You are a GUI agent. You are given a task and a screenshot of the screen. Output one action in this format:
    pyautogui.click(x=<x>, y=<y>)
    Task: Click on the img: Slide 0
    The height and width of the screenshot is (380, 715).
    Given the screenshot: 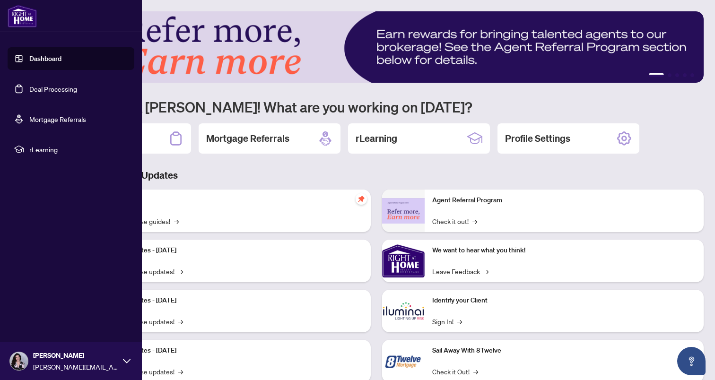 What is the action you would take?
    pyautogui.click(x=376, y=47)
    